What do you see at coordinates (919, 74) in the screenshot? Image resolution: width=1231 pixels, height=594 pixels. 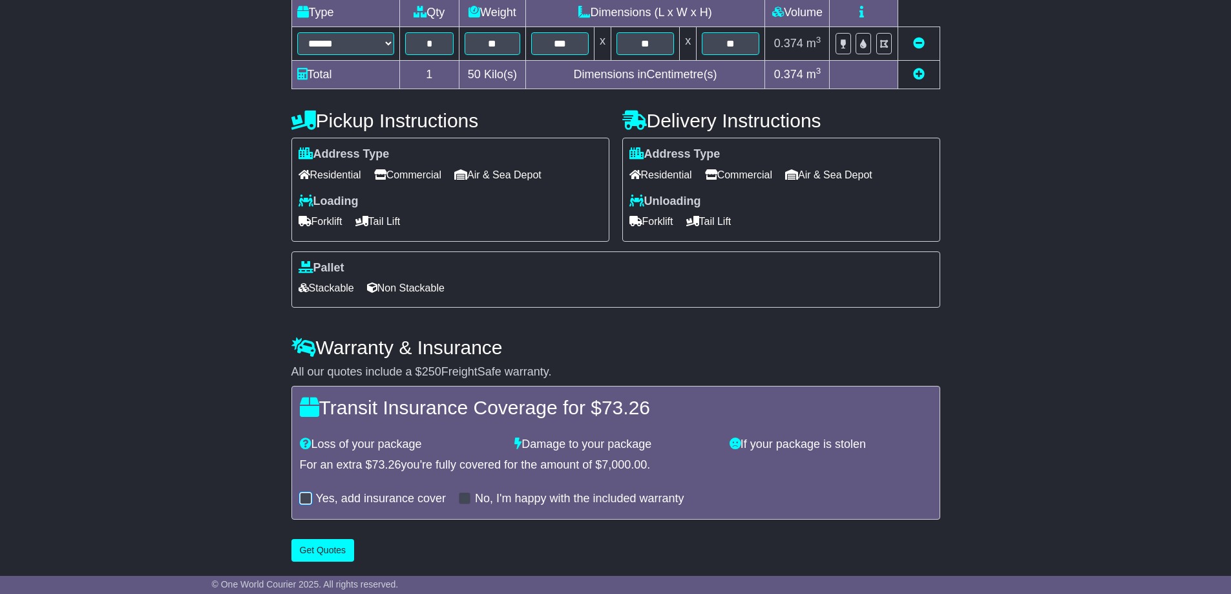 I see `a: Add new item` at bounding box center [919, 74].